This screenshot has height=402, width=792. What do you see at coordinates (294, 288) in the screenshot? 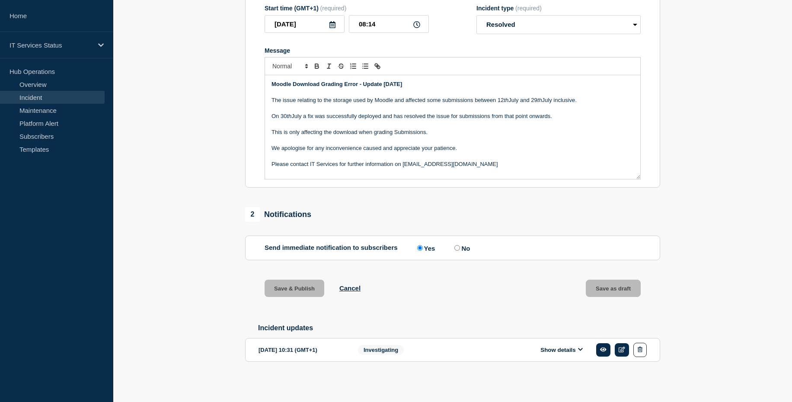
I see `button: Save & Publish` at bounding box center [294, 288].